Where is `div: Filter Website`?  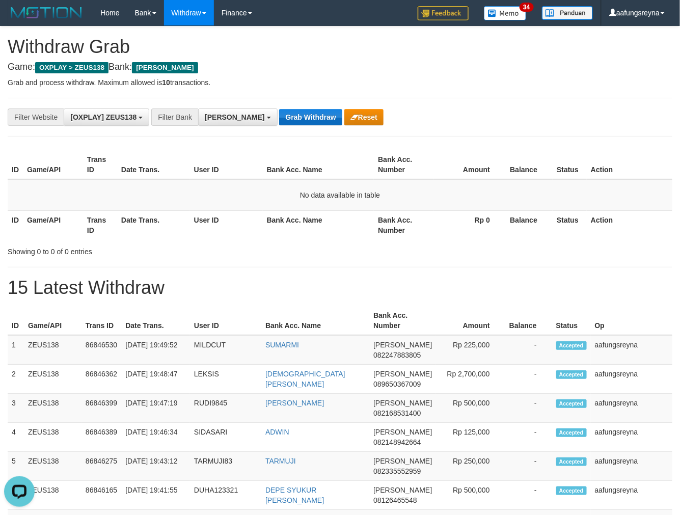 div: Filter Website is located at coordinates (36, 117).